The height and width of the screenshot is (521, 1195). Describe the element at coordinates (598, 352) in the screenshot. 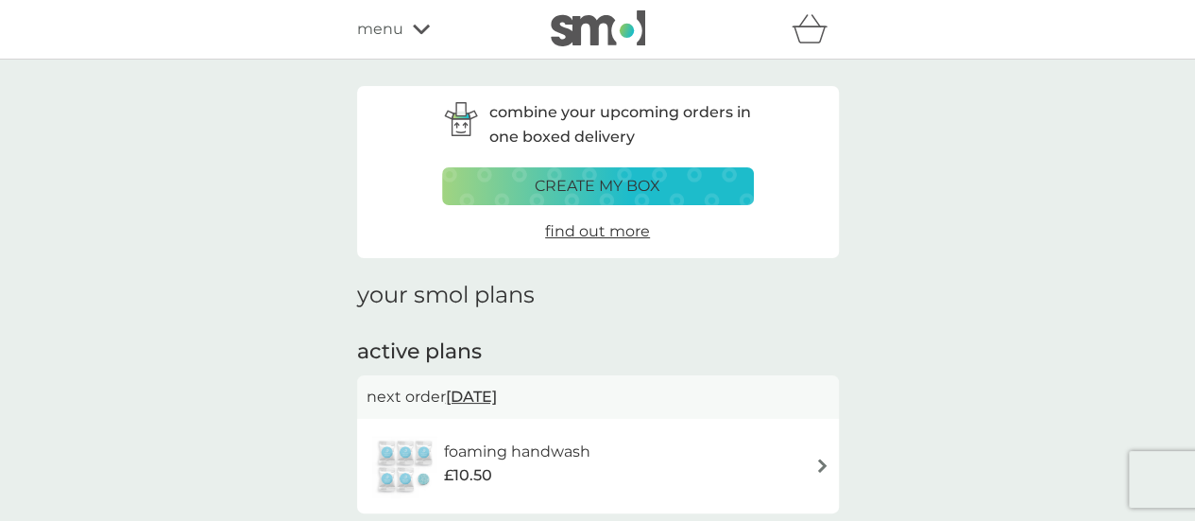

I see `h2: active plans` at that location.